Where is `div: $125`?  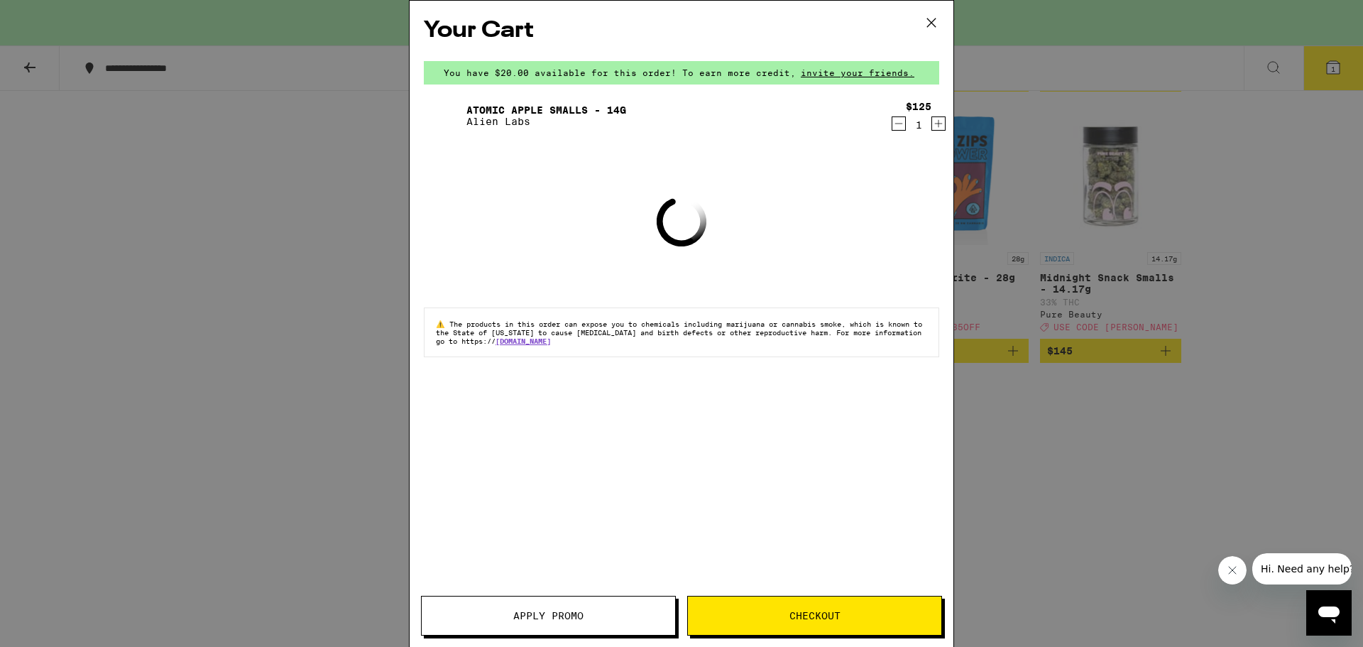 div: $125 is located at coordinates (919, 107).